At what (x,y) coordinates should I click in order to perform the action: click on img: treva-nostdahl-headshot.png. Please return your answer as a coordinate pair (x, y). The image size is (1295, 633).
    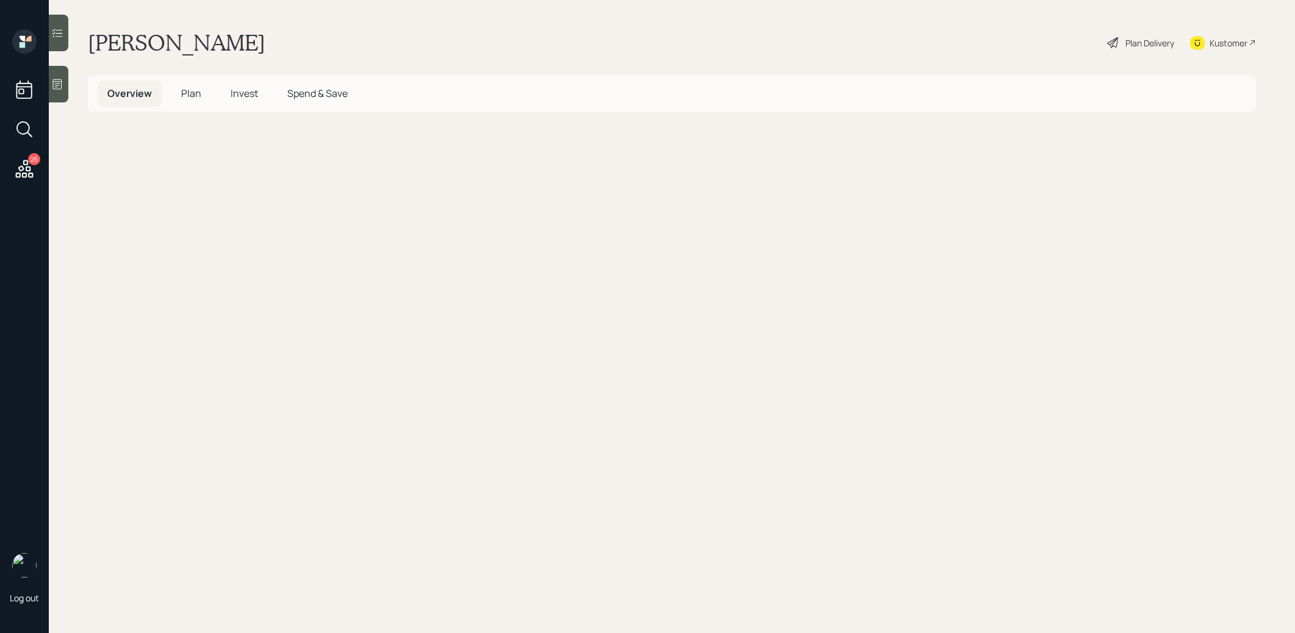
    Looking at the image, I should click on (24, 566).